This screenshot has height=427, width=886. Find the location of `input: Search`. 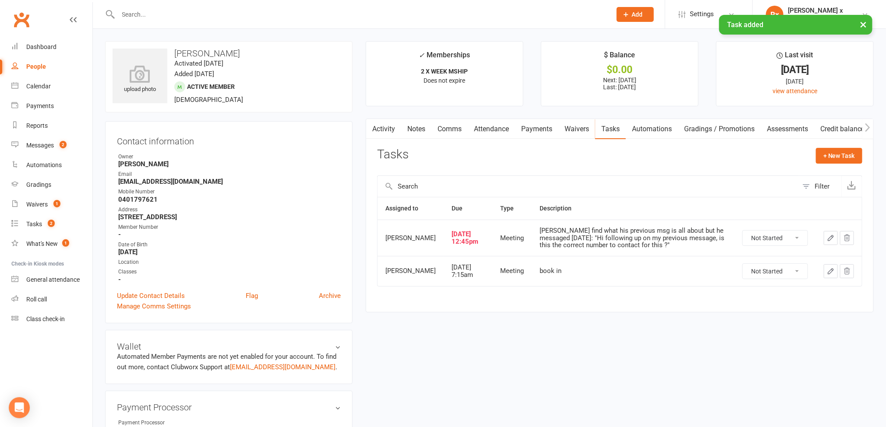

input: Search is located at coordinates (587, 186).